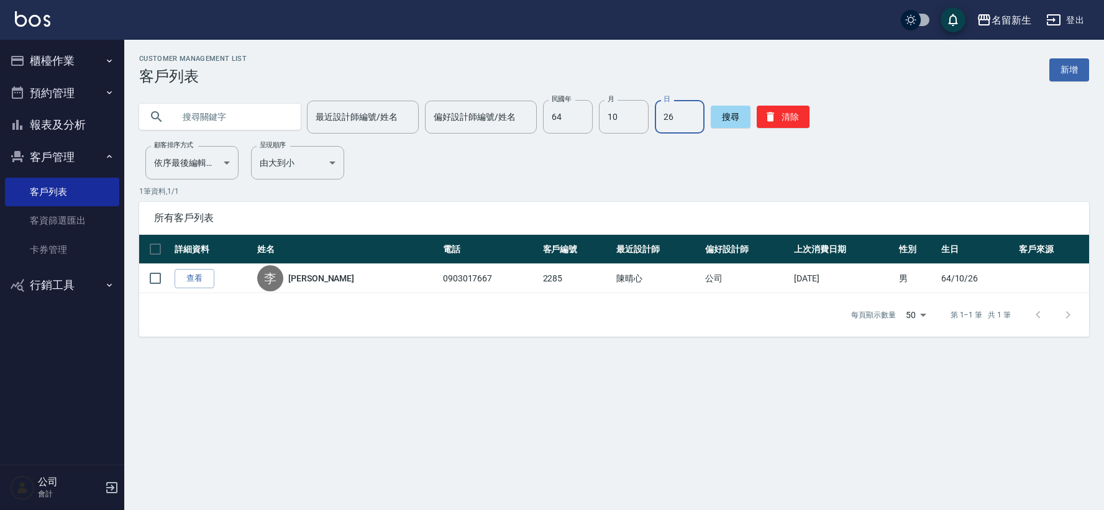  I want to click on div: 依序最後編輯時間, so click(192, 163).